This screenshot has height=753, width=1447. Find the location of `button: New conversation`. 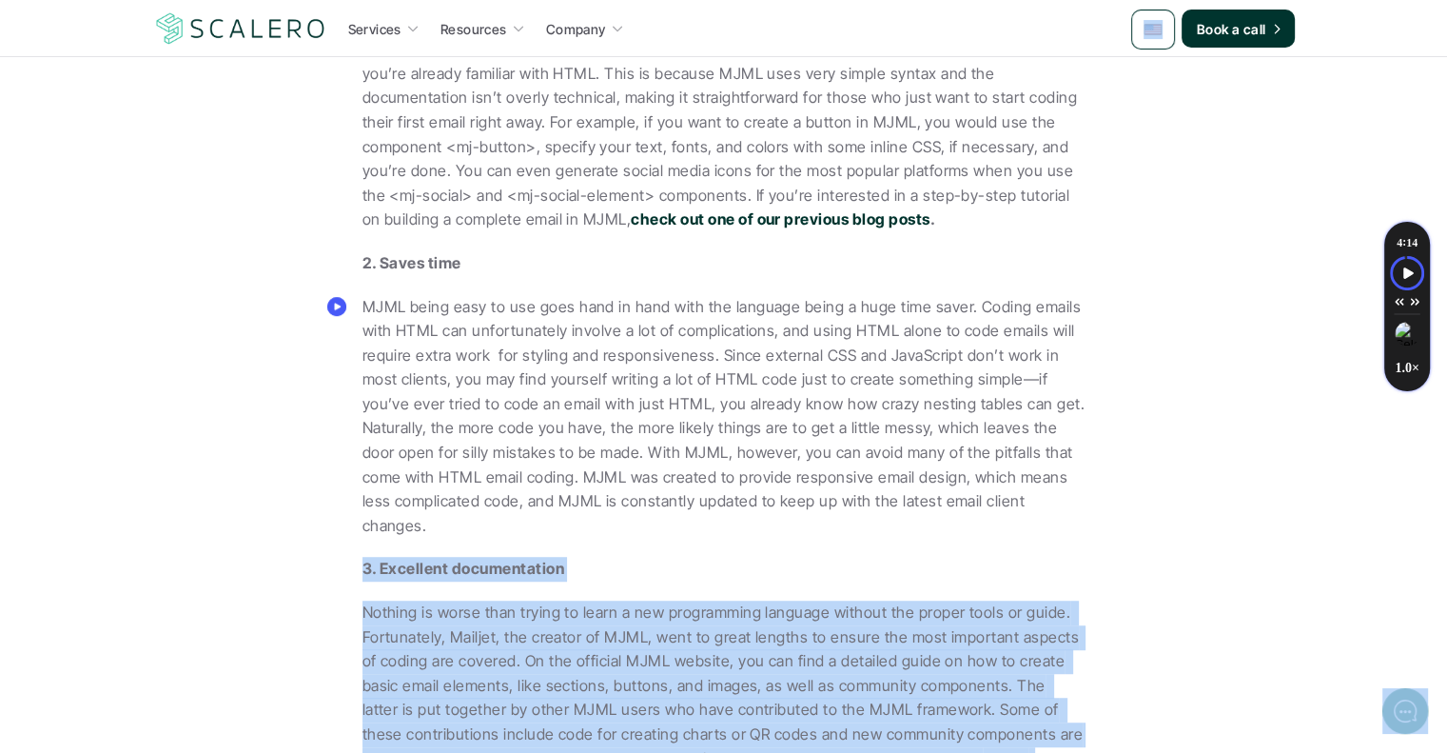

button: New conversation is located at coordinates (190, 271).